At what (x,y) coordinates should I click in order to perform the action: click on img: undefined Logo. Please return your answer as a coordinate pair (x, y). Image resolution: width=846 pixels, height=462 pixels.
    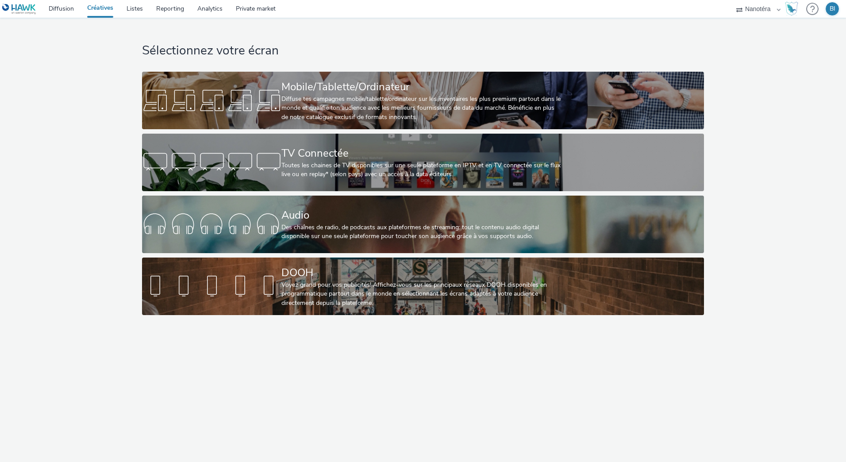
    Looking at the image, I should click on (19, 9).